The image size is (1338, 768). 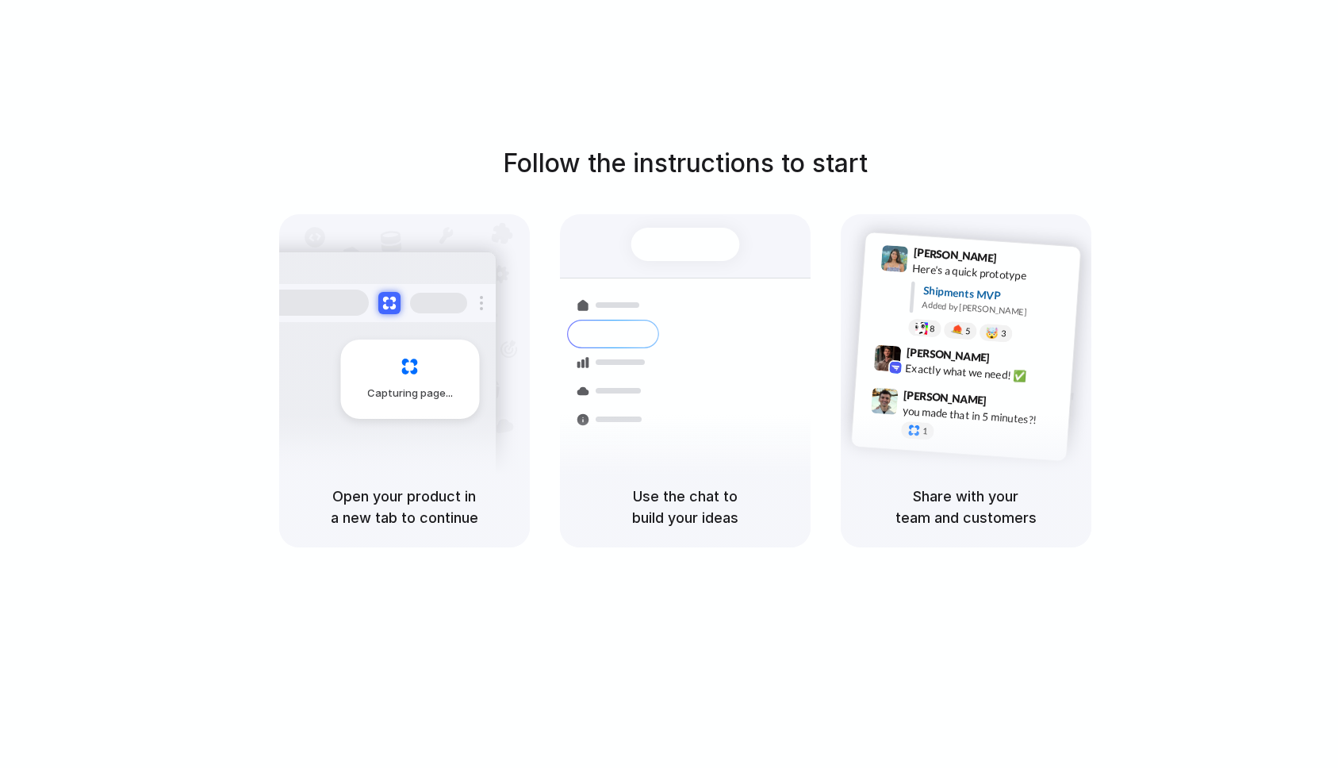 I want to click on div: Exactly what we need! ✅, so click(x=984, y=373).